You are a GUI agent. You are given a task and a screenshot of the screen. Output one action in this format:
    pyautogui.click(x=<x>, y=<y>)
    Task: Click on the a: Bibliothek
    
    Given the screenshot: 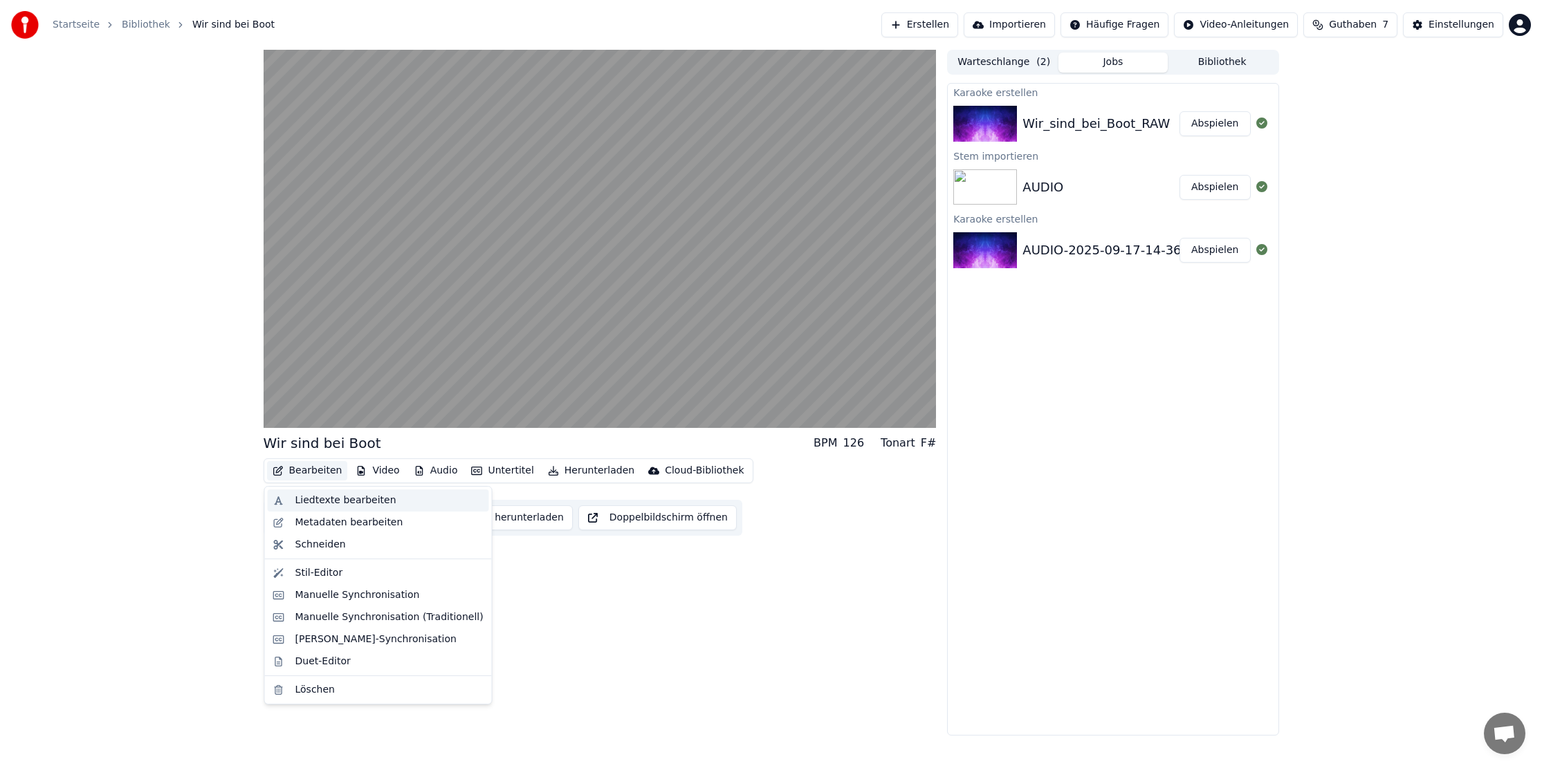 What is the action you would take?
    pyautogui.click(x=146, y=25)
    